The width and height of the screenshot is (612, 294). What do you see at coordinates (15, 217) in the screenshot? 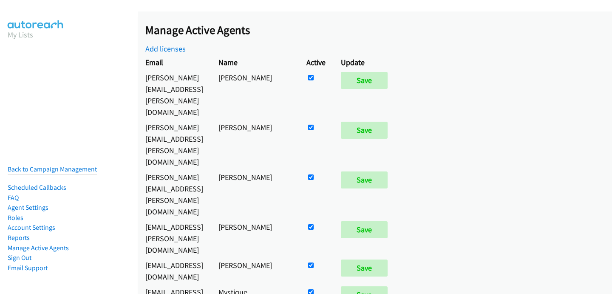
I see `a: Roles` at bounding box center [15, 217].